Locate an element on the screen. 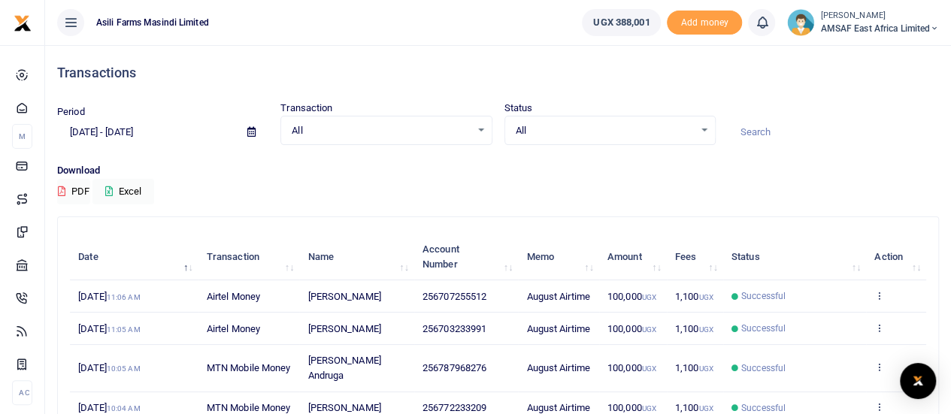  p: Download is located at coordinates (498, 171).